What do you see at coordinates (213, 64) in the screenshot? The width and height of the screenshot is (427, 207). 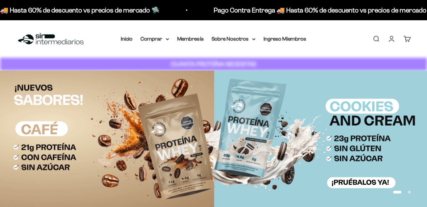 I see `strong: CUANTA PROTEÍNA NECESITAS` at bounding box center [213, 64].